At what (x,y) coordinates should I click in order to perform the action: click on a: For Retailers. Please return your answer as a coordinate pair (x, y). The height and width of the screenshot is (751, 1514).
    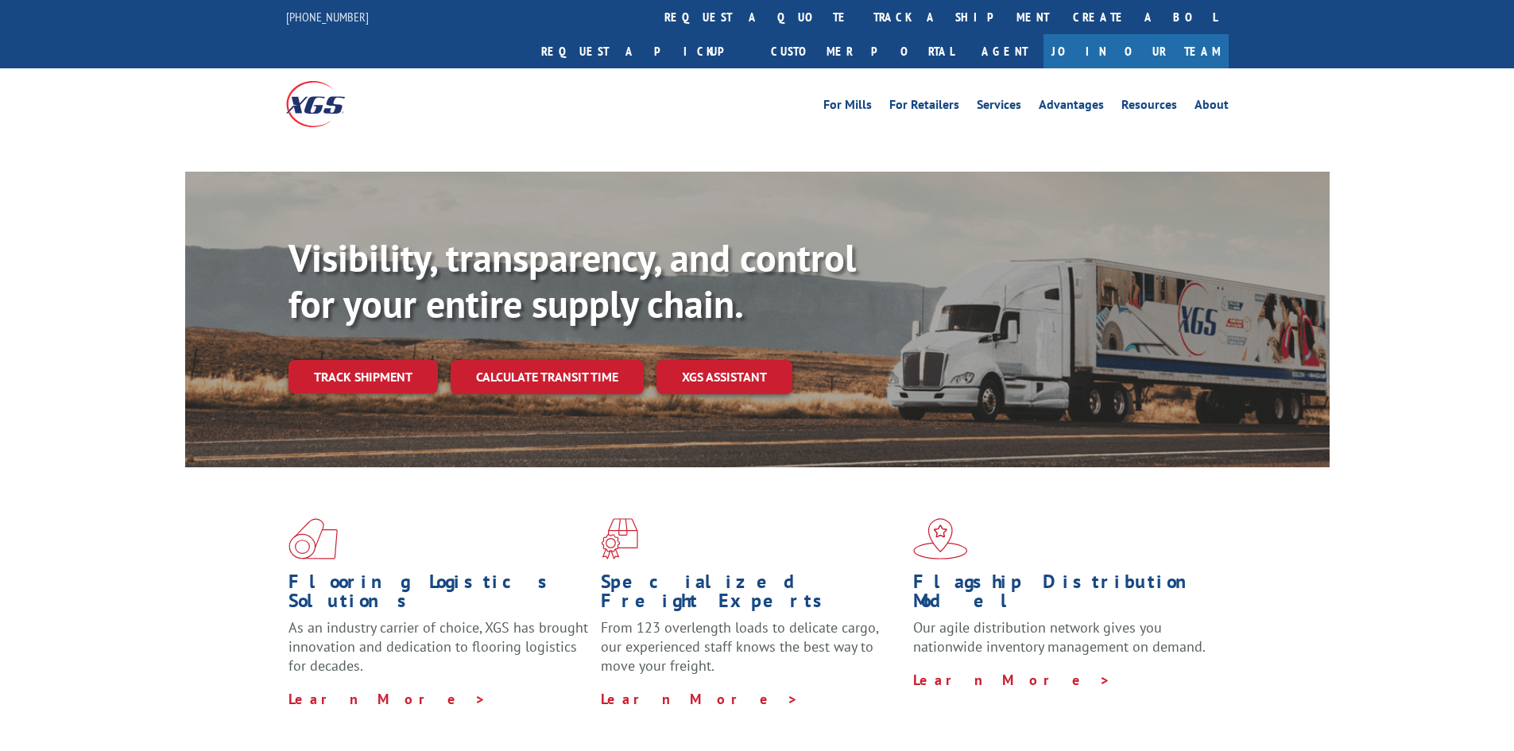
    Looking at the image, I should click on (924, 107).